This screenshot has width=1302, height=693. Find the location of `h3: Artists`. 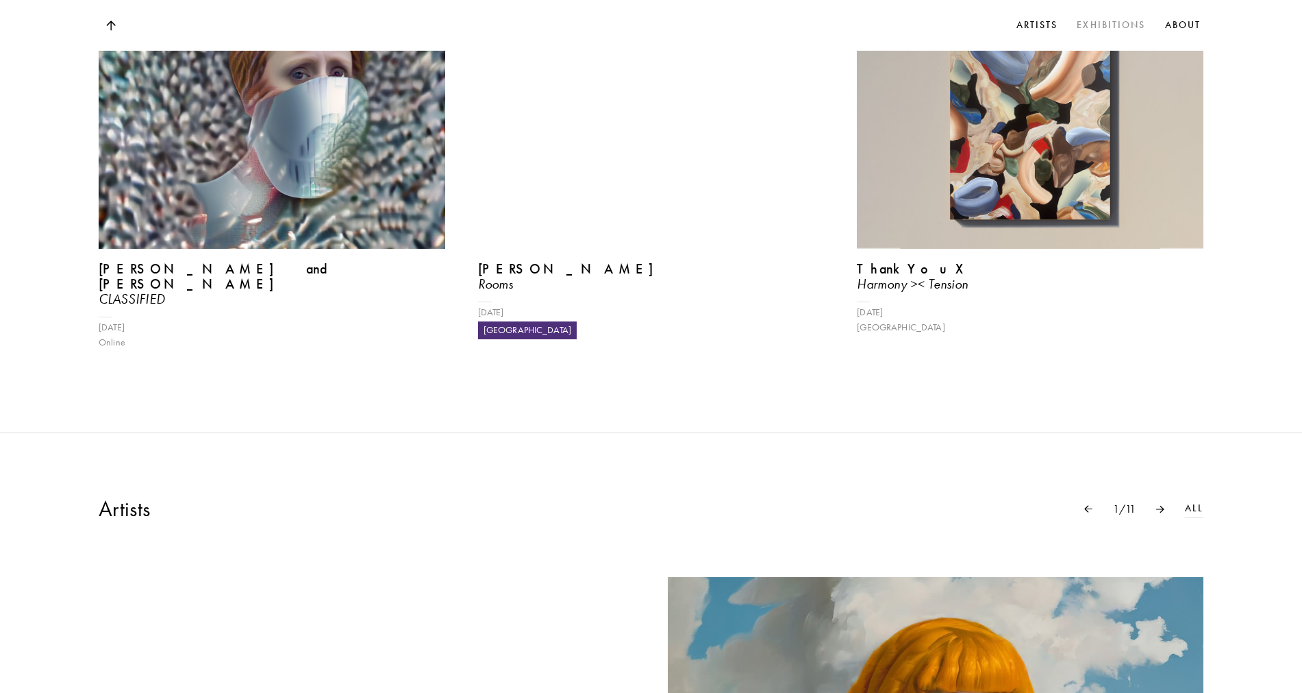

h3: Artists is located at coordinates (124, 508).